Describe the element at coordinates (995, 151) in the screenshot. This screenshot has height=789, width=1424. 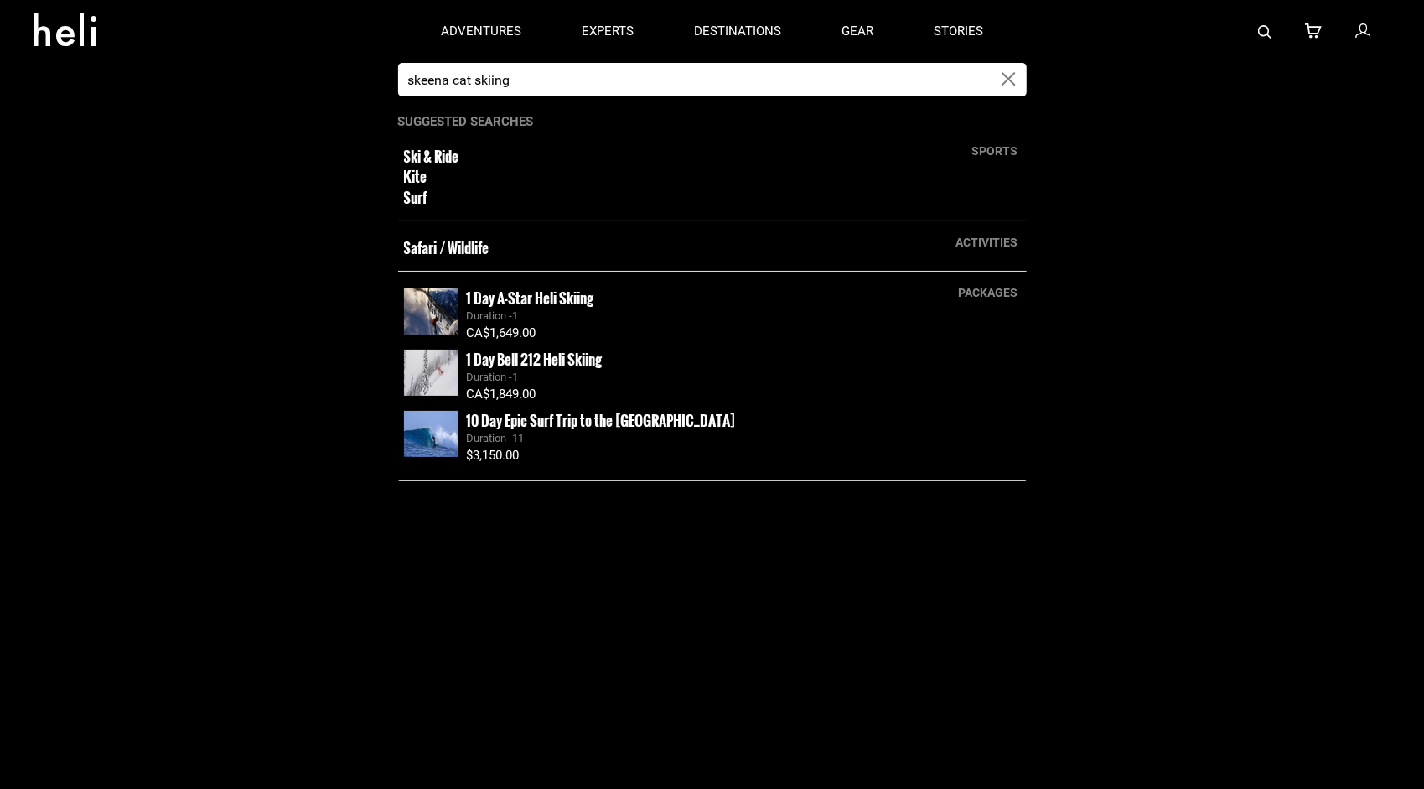
I see `div: sports` at that location.